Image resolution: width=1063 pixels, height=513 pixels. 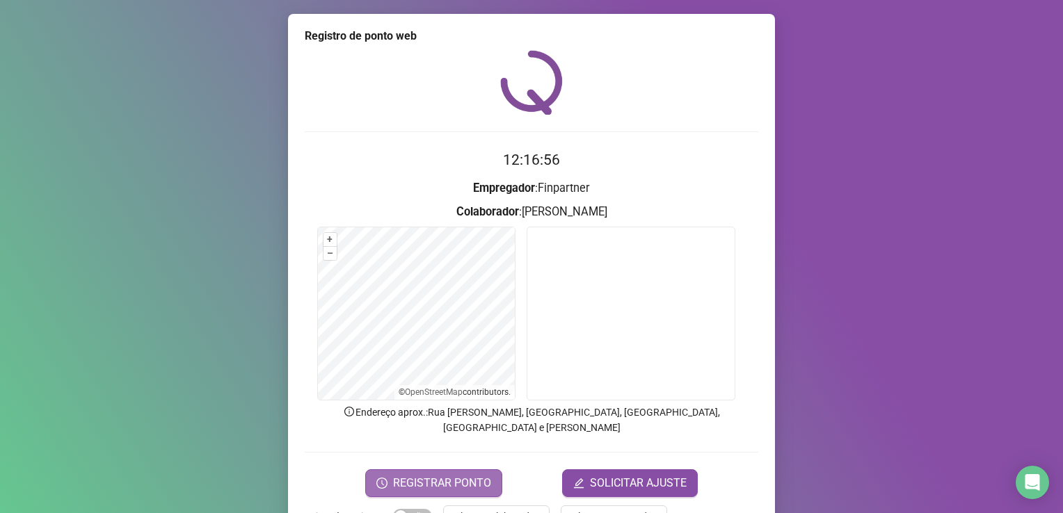 I want to click on span: info-circle, so click(x=349, y=412).